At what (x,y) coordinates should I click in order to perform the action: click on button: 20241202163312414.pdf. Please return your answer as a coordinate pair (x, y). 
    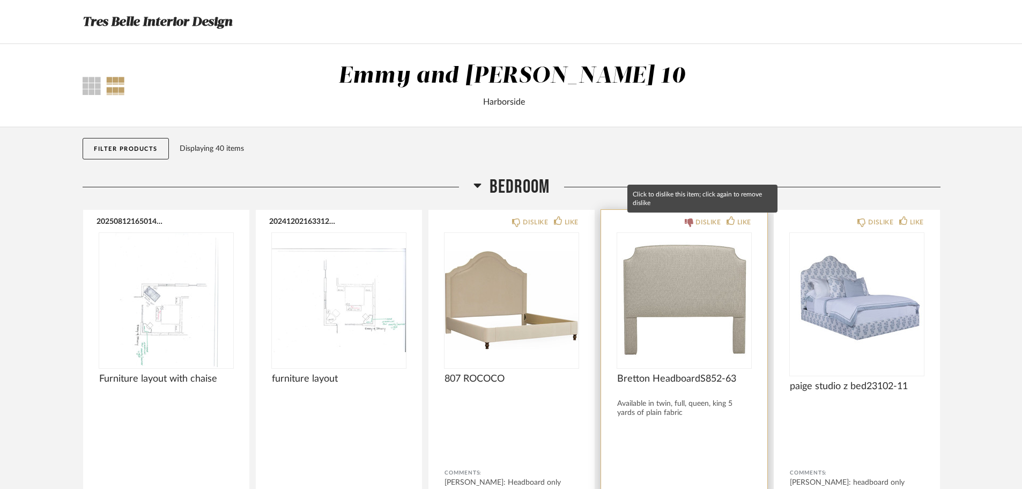
    Looking at the image, I should click on (303, 221).